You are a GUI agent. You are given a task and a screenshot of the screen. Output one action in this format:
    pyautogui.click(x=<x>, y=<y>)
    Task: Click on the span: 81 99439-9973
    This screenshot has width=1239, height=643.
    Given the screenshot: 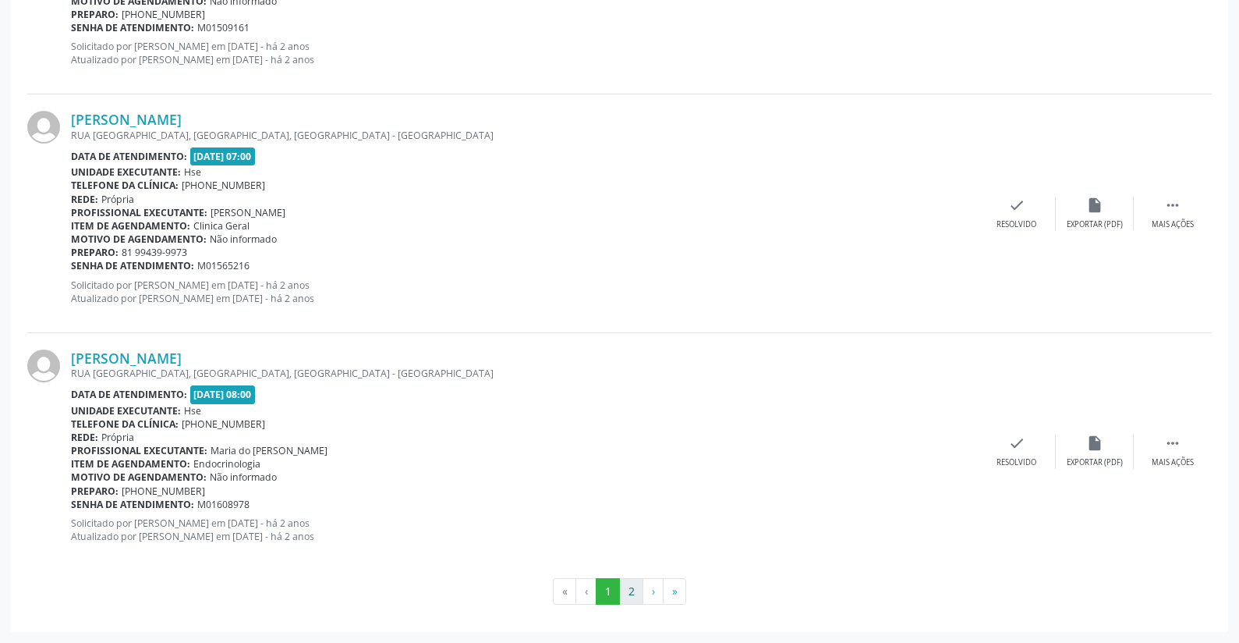 What is the action you would take?
    pyautogui.click(x=154, y=252)
    